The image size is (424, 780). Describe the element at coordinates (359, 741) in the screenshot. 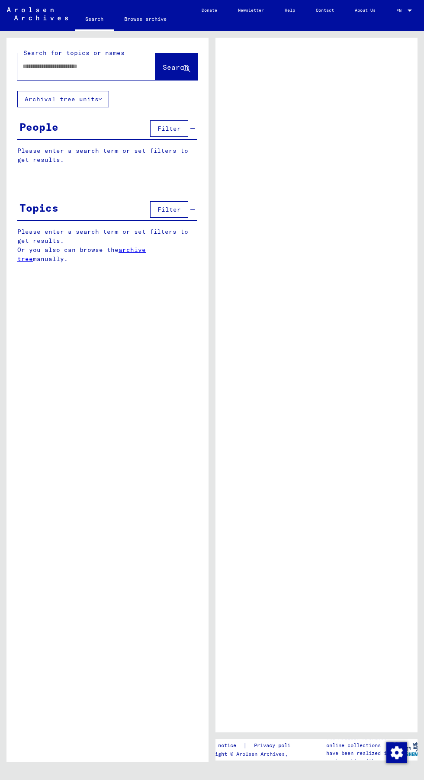

I see `p: The Arolsen Archives online collections` at that location.